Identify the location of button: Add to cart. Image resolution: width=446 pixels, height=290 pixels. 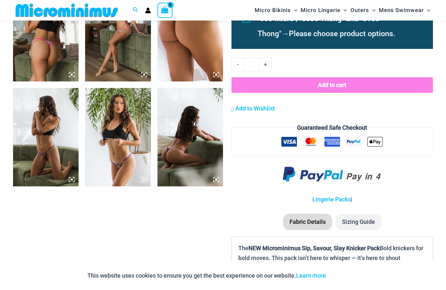
(332, 85).